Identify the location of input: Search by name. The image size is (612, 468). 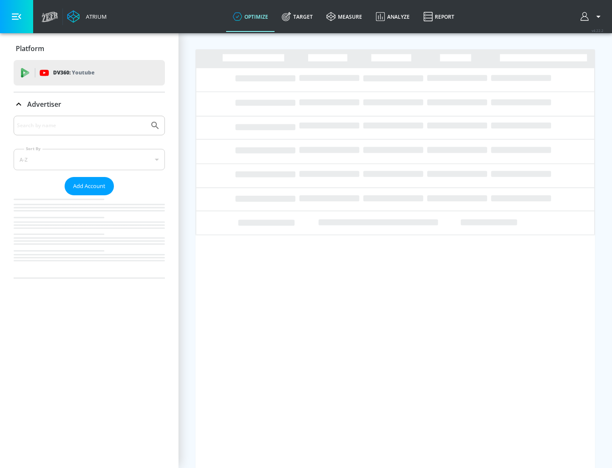
(81, 125).